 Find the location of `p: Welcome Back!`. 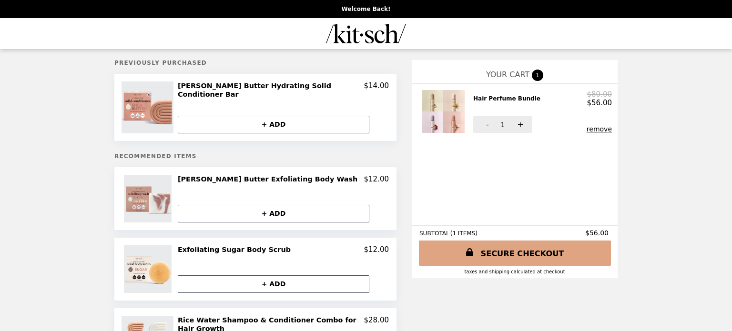

p: Welcome Back! is located at coordinates (365, 9).